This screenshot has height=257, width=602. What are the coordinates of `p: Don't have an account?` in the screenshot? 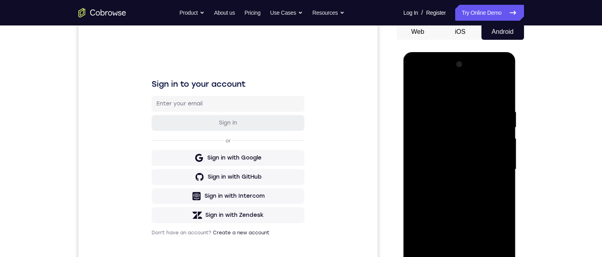 It's located at (150, 209).